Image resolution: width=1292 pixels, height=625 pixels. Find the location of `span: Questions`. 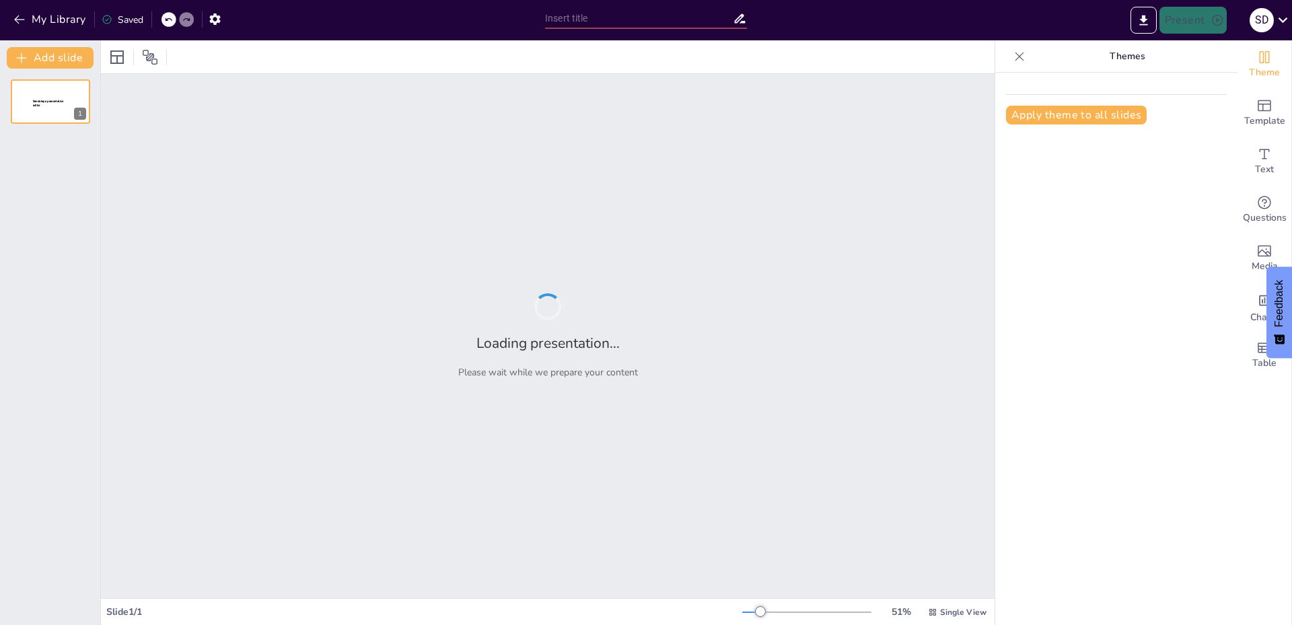

span: Questions is located at coordinates (1265, 218).